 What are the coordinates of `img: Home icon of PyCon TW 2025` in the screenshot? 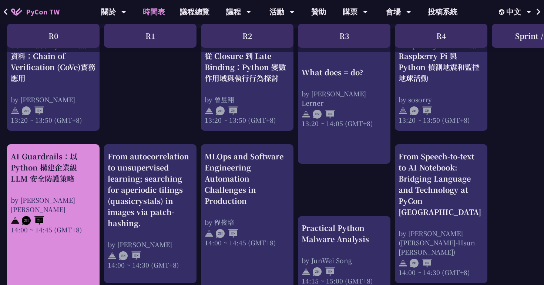 It's located at (17, 12).